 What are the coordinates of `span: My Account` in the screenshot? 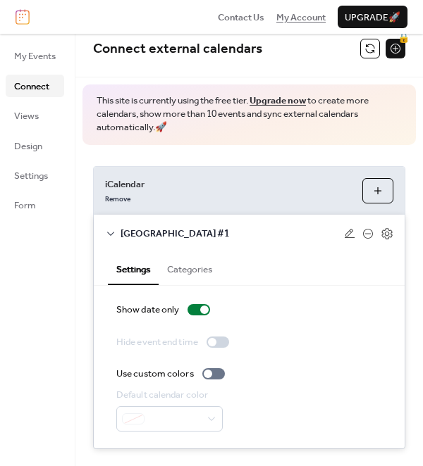 It's located at (301, 18).